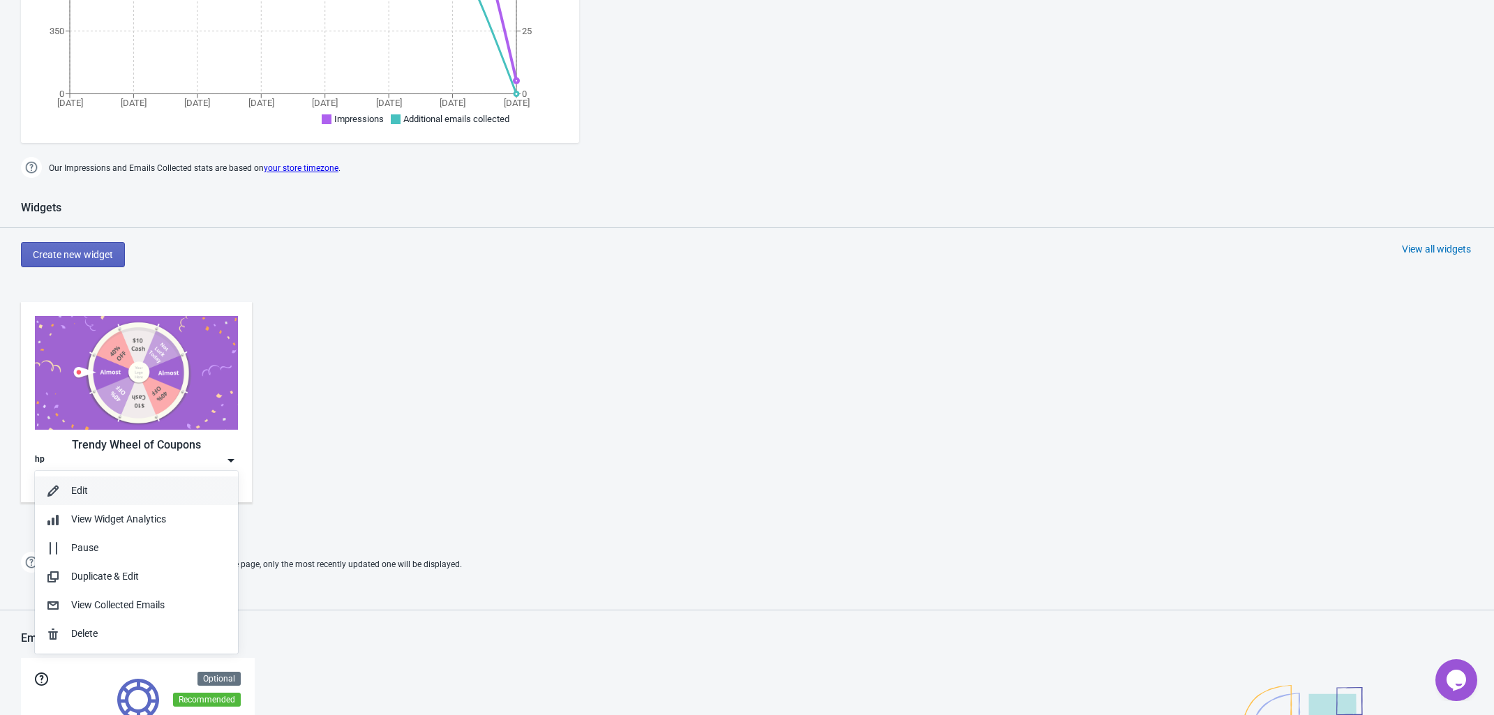 The width and height of the screenshot is (1494, 715). Describe the element at coordinates (40, 461) in the screenshot. I see `div: hp` at that location.